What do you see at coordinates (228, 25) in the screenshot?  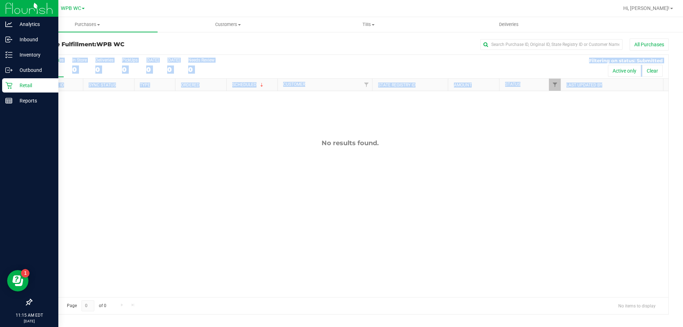 I see `span: Customers` at bounding box center [228, 25].